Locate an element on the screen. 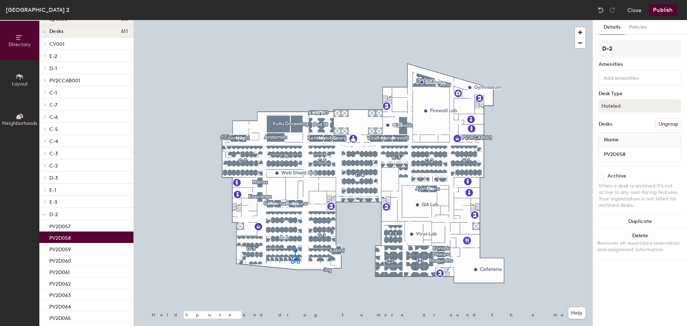  span: C-5 is located at coordinates (54, 129).